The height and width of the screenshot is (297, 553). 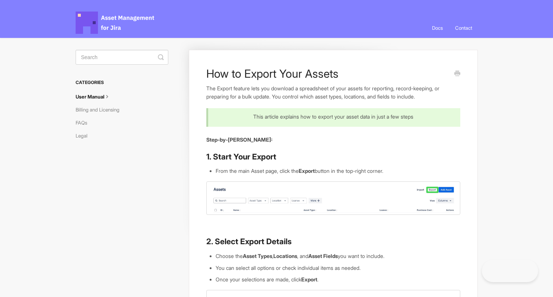 I want to click on strong: Locations, so click(x=285, y=256).